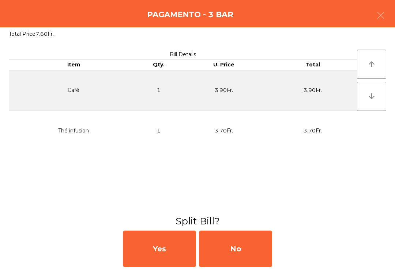  What do you see at coordinates (190, 15) in the screenshot?
I see `h4: Pagamento - 3 BAR` at bounding box center [190, 15].